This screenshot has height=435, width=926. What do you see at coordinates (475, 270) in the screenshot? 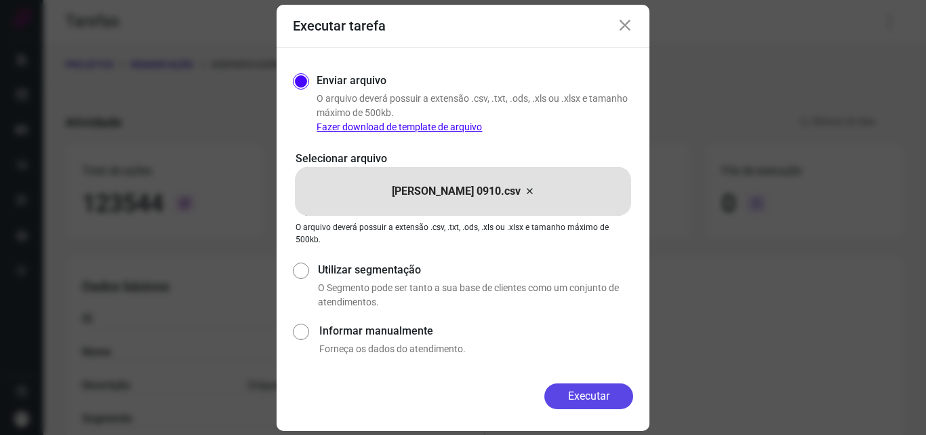
I see `label: Utilizar segmentação` at bounding box center [475, 270].